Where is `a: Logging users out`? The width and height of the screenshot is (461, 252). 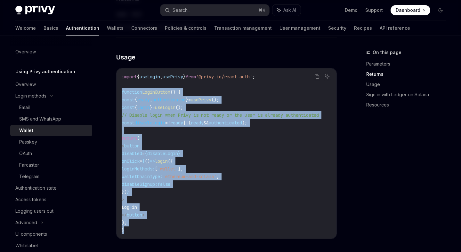
a: Logging users out is located at coordinates (51, 211).